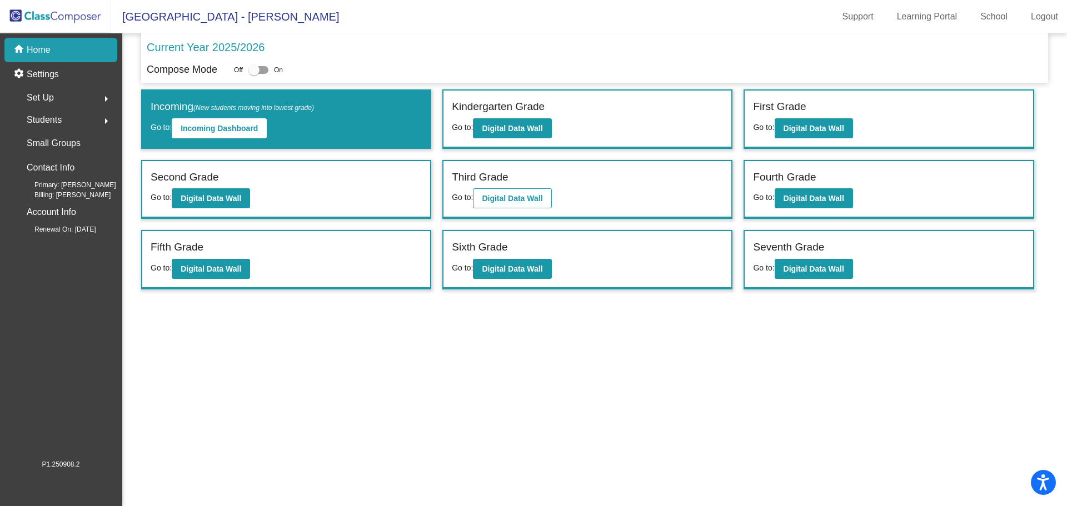  Describe the element at coordinates (51, 212) in the screenshot. I see `p: Account Info` at that location.